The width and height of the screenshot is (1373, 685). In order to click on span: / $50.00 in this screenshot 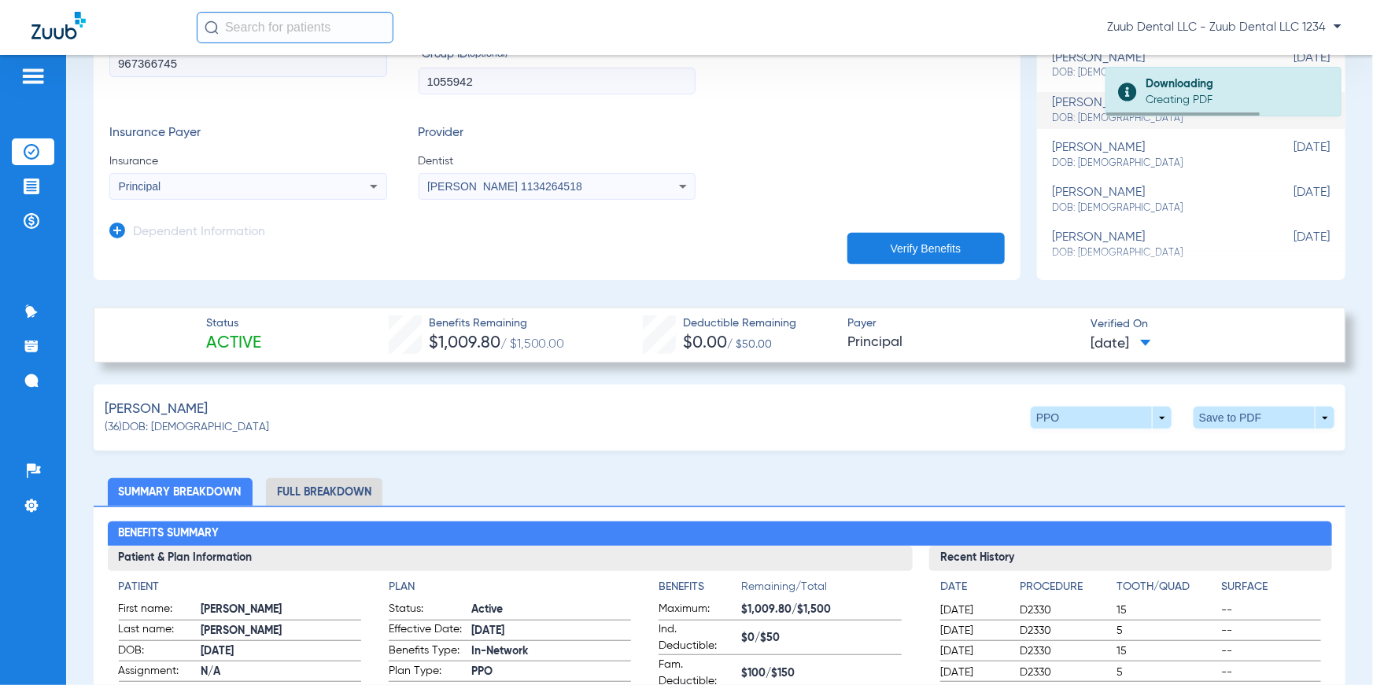, I will do `click(749, 345)`.